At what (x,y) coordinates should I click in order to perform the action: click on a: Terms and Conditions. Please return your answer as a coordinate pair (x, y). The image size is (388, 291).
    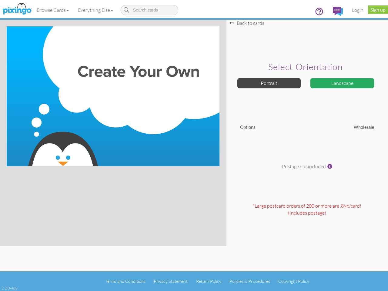
    Looking at the image, I should click on (125, 281).